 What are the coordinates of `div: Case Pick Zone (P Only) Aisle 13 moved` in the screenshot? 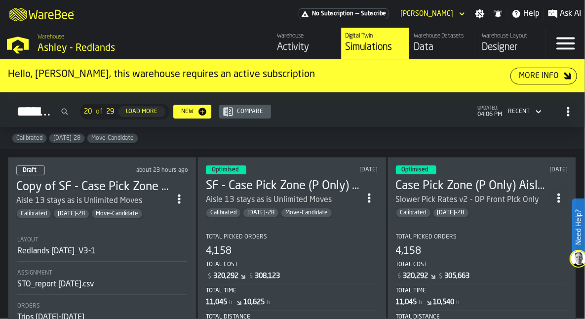 It's located at (473, 186).